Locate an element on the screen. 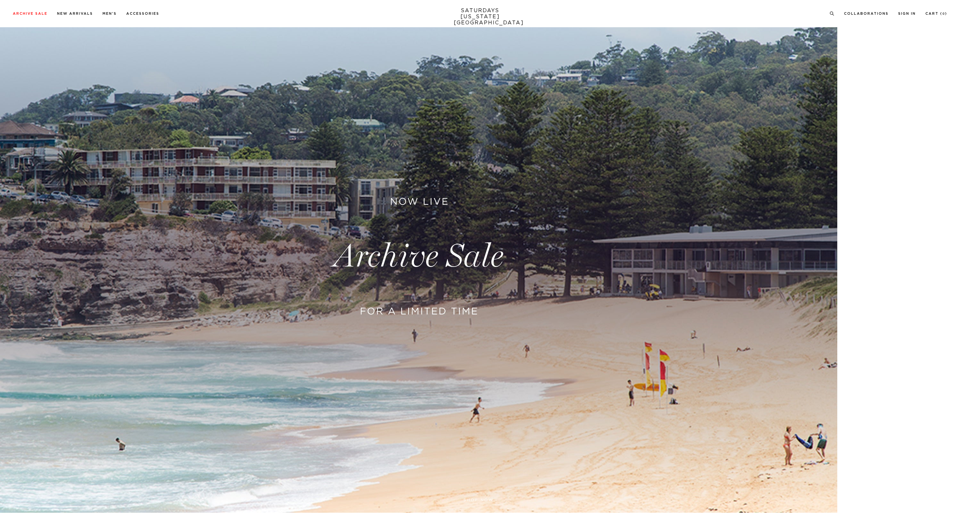  a: Sign In is located at coordinates (906, 13).